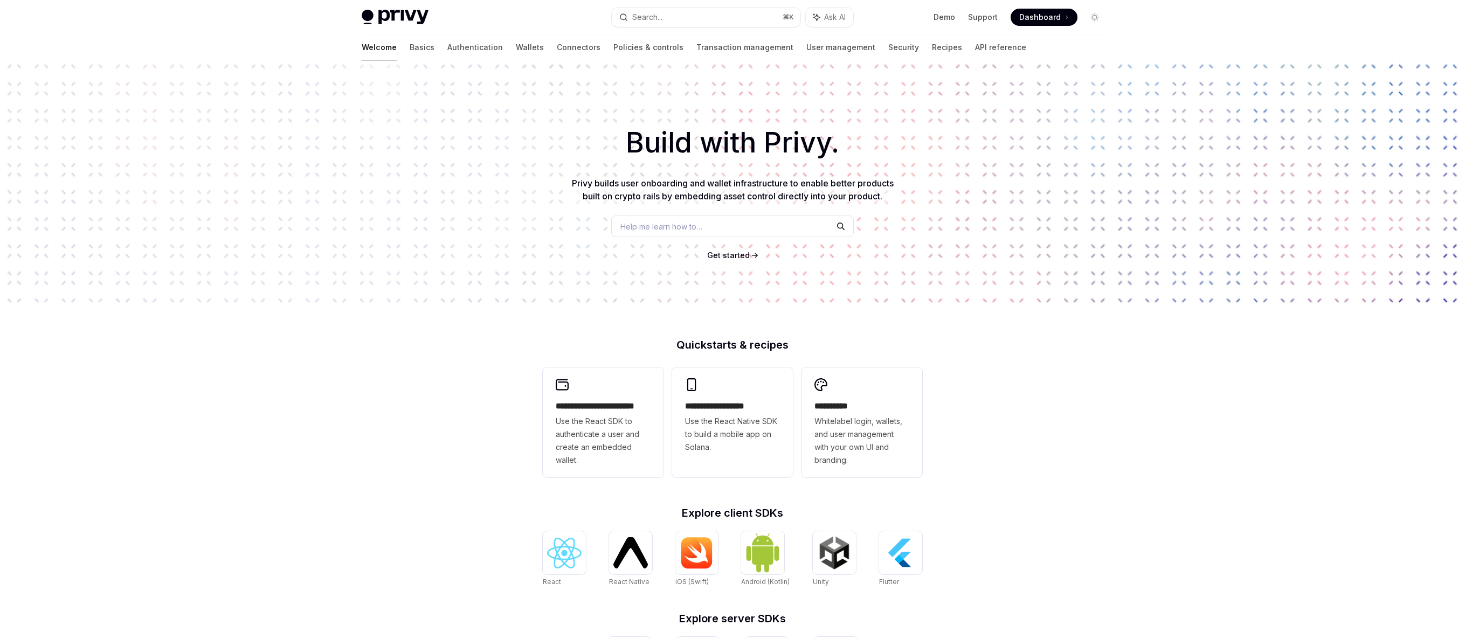  What do you see at coordinates (379, 47) in the screenshot?
I see `a: Welcome` at bounding box center [379, 47].